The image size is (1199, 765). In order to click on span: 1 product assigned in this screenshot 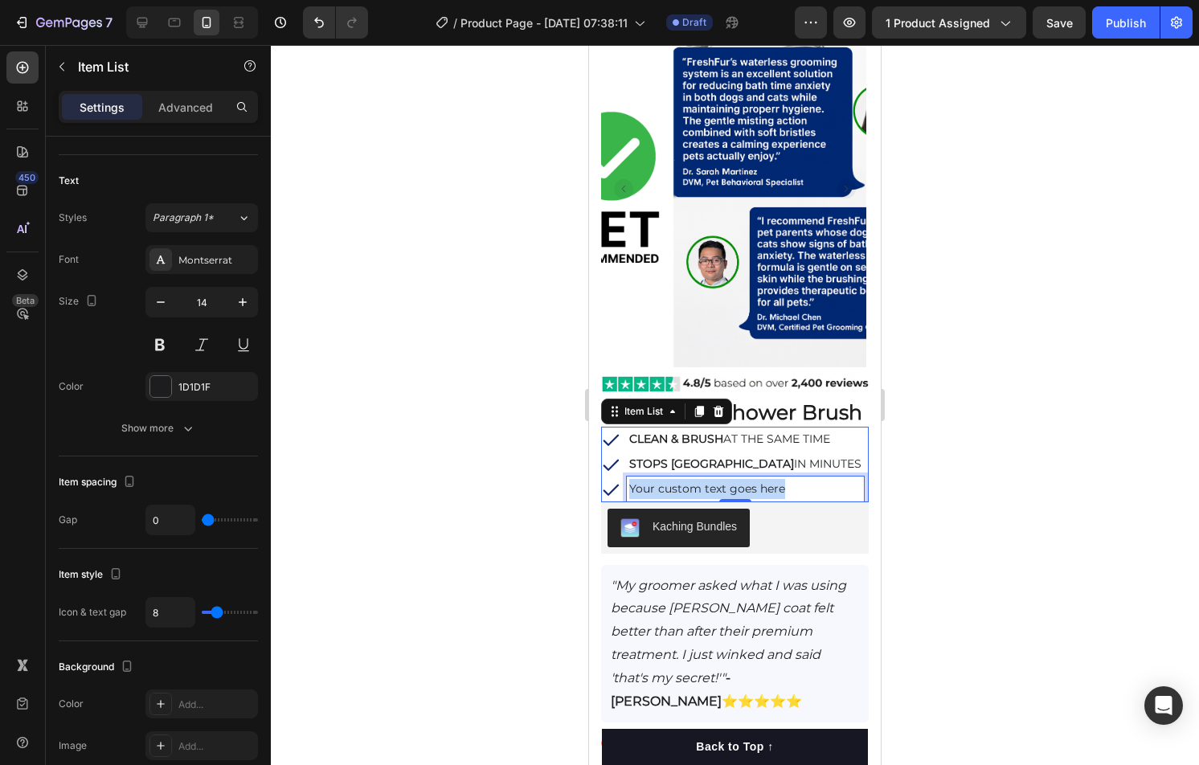, I will do `click(938, 22)`.